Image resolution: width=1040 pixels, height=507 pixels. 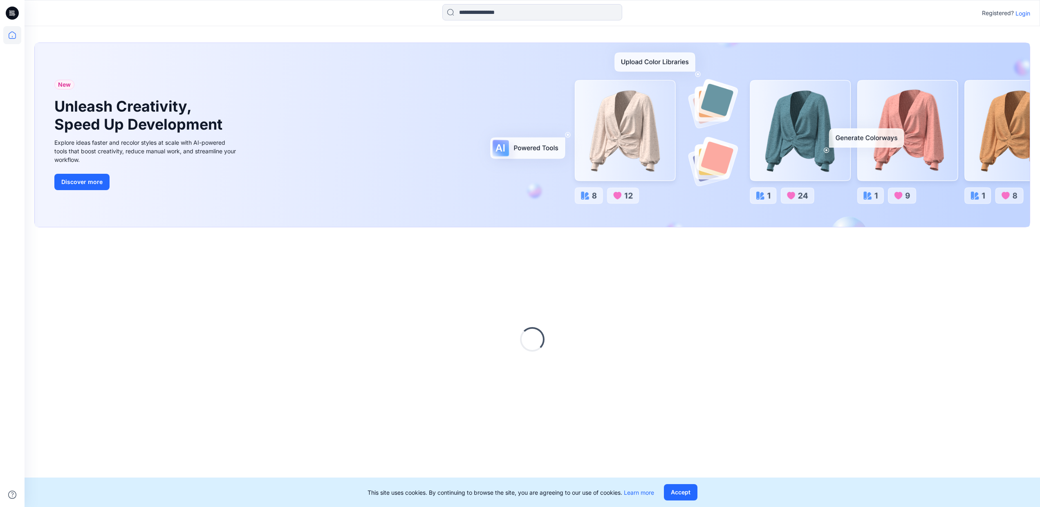 I want to click on button: Discover more, so click(x=82, y=182).